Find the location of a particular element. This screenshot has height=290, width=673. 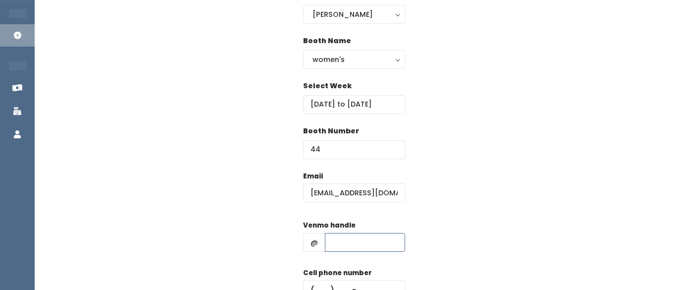

button: women's is located at coordinates (354, 59).